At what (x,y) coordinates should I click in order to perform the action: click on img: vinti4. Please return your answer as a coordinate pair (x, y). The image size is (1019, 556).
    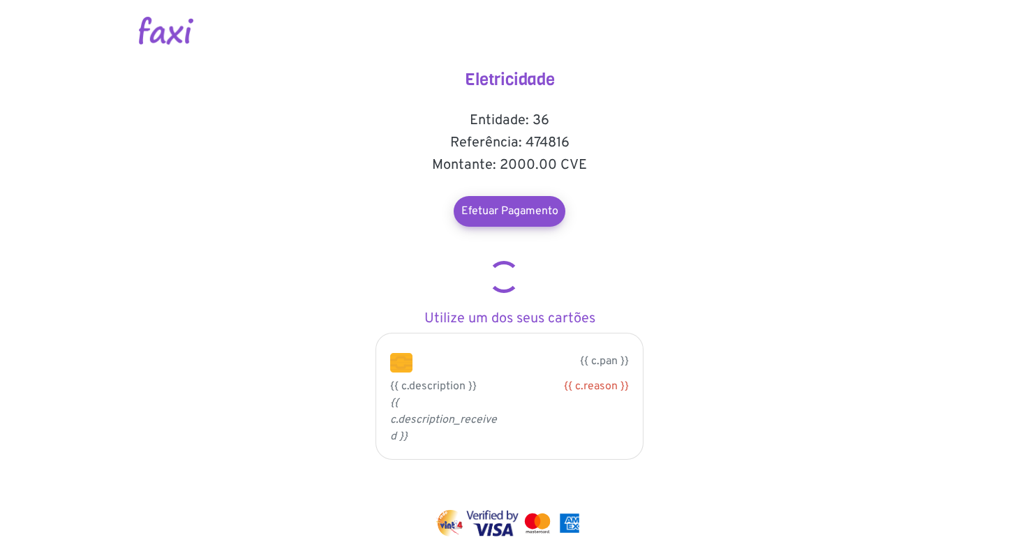
    Looking at the image, I should click on (450, 524).